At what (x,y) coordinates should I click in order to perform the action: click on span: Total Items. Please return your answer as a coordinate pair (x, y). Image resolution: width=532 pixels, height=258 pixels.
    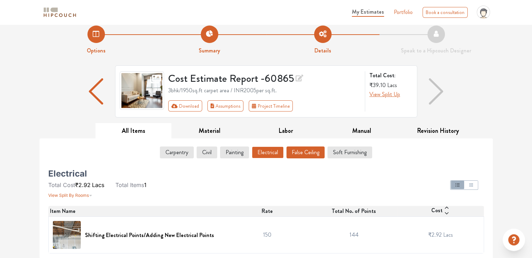
    Looking at the image, I should click on (130, 185).